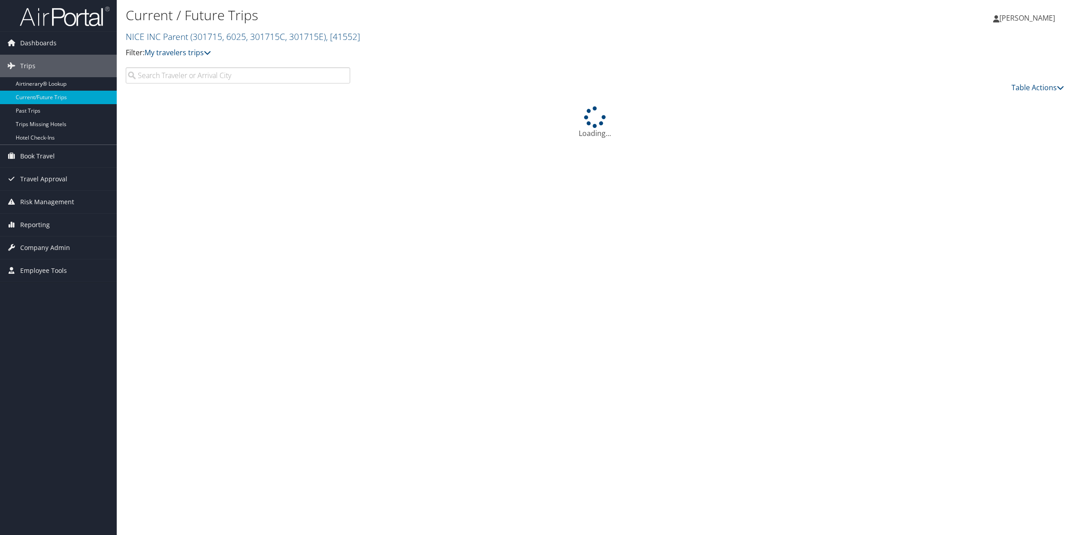  I want to click on span: Company Admin, so click(45, 248).